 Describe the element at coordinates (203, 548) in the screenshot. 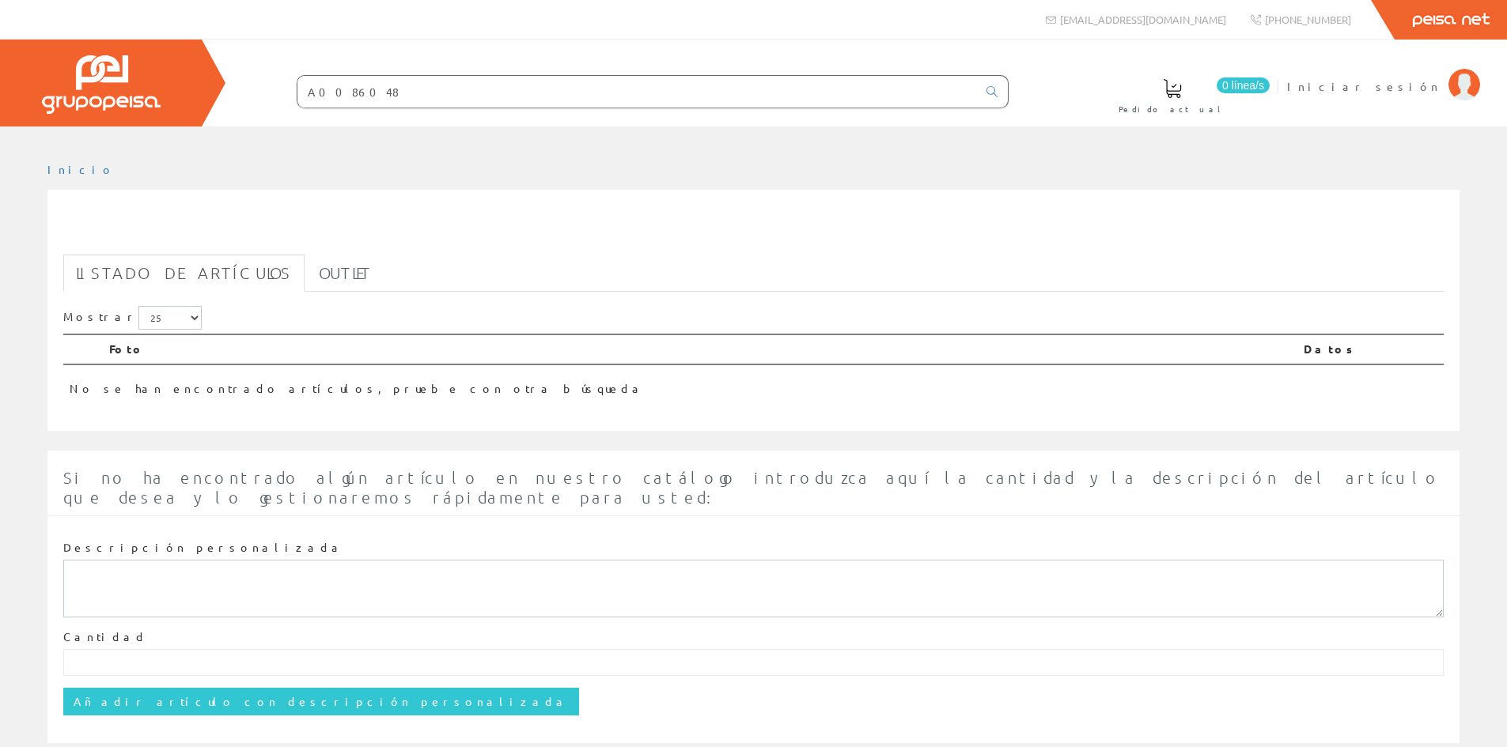

I see `label: Descripción personalizada` at that location.